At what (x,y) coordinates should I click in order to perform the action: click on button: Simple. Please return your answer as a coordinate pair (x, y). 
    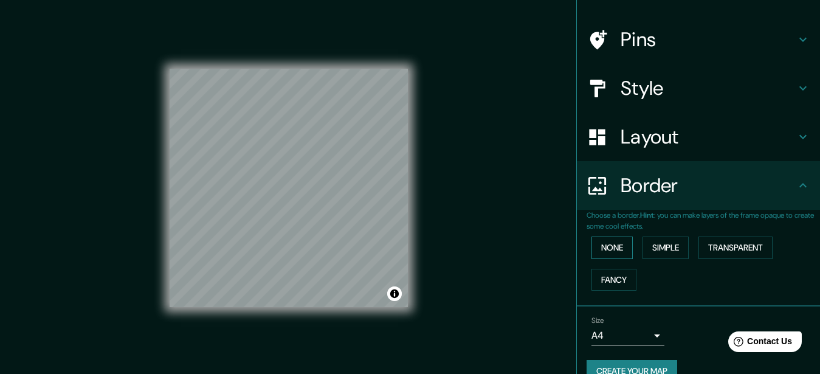
    Looking at the image, I should click on (666, 247).